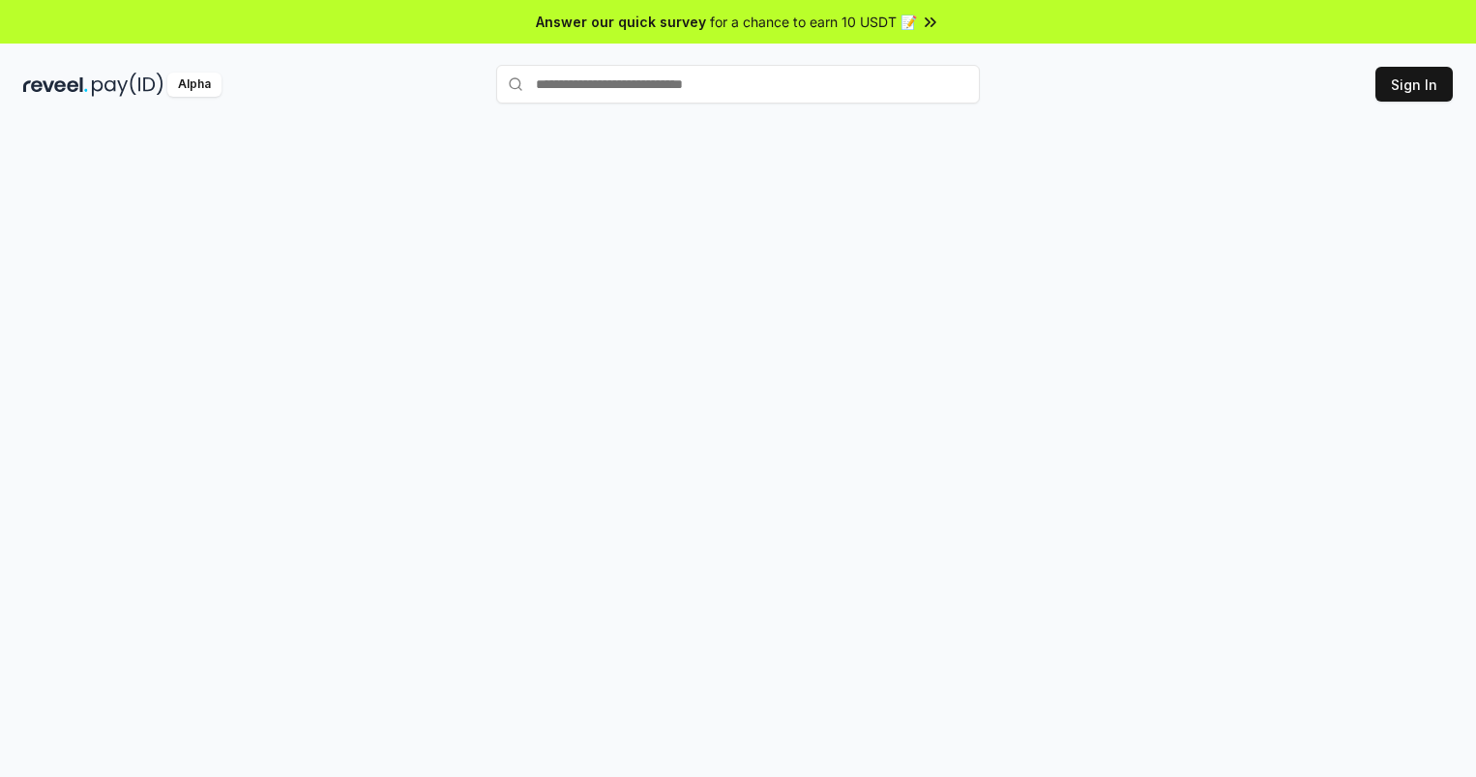  I want to click on div: Alpha, so click(194, 84).